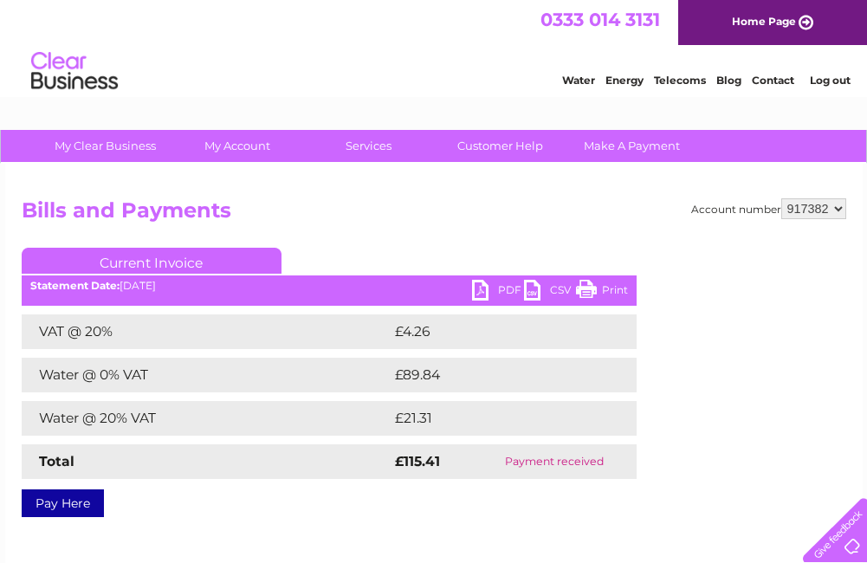  I want to click on a: Services, so click(368, 146).